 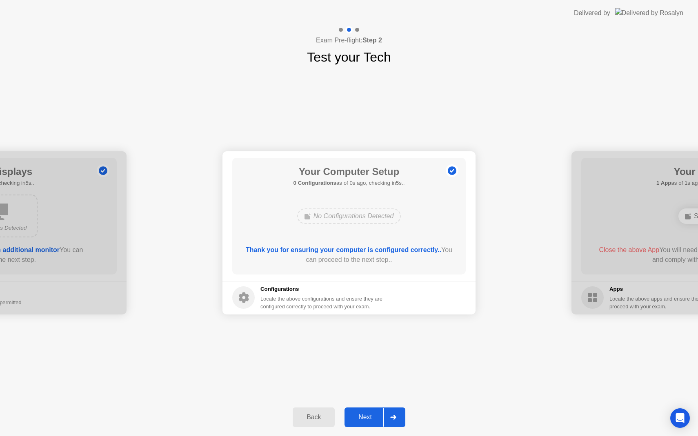 I want to click on button: Next, so click(x=374, y=417).